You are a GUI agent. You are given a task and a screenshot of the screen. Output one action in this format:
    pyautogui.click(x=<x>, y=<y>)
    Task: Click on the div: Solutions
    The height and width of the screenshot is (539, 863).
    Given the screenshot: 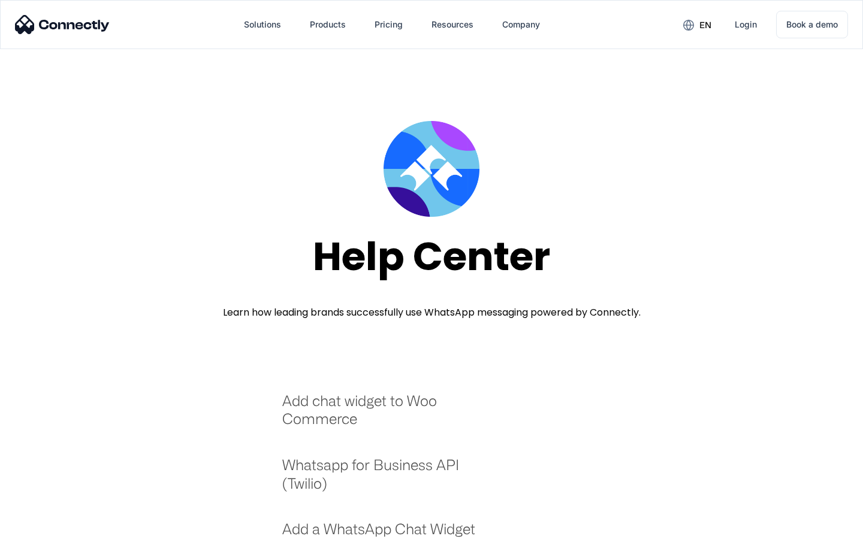 What is the action you would take?
    pyautogui.click(x=262, y=25)
    